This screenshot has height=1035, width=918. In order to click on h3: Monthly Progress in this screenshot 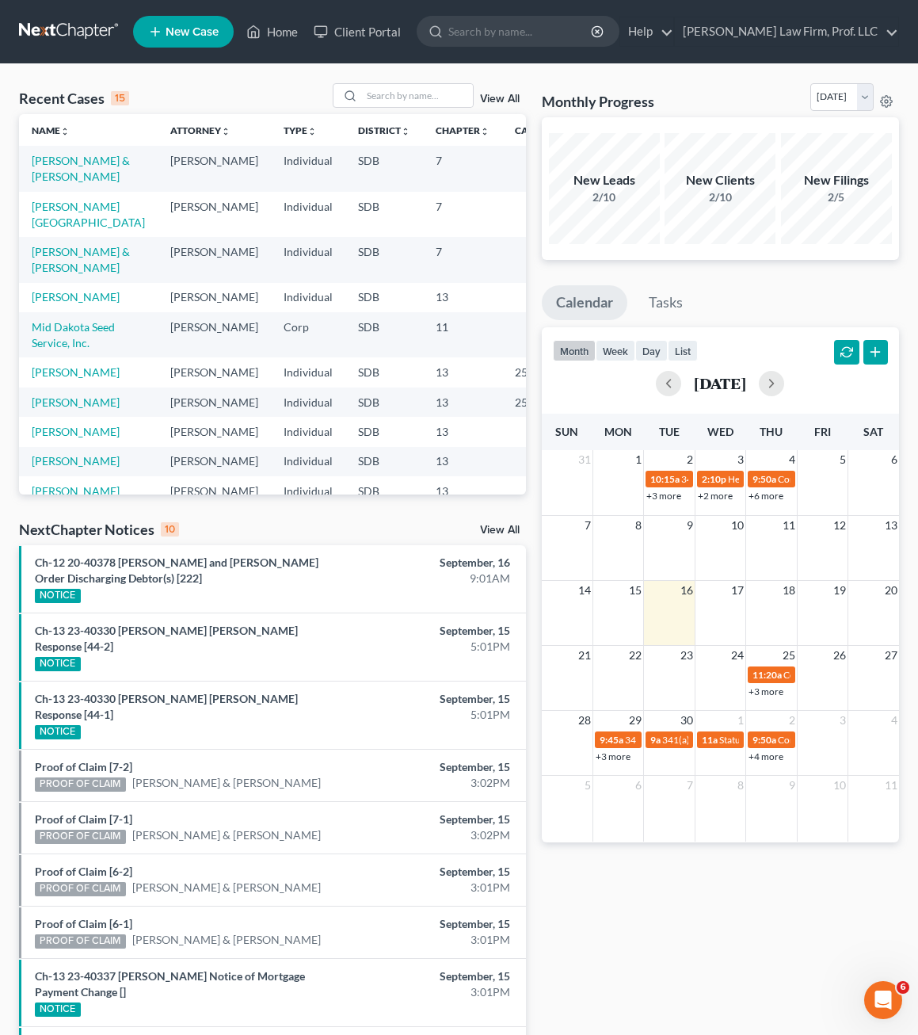, I will do `click(598, 101)`.